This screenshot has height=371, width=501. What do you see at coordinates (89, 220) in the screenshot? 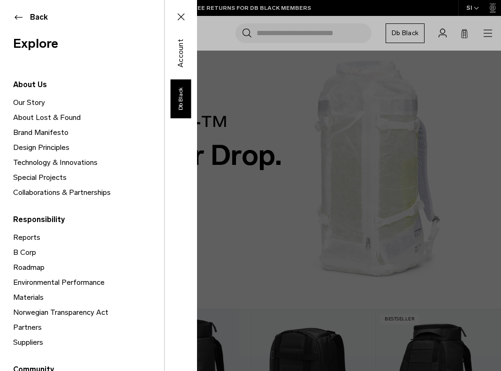
I see `span: Responsibility` at bounding box center [89, 220].